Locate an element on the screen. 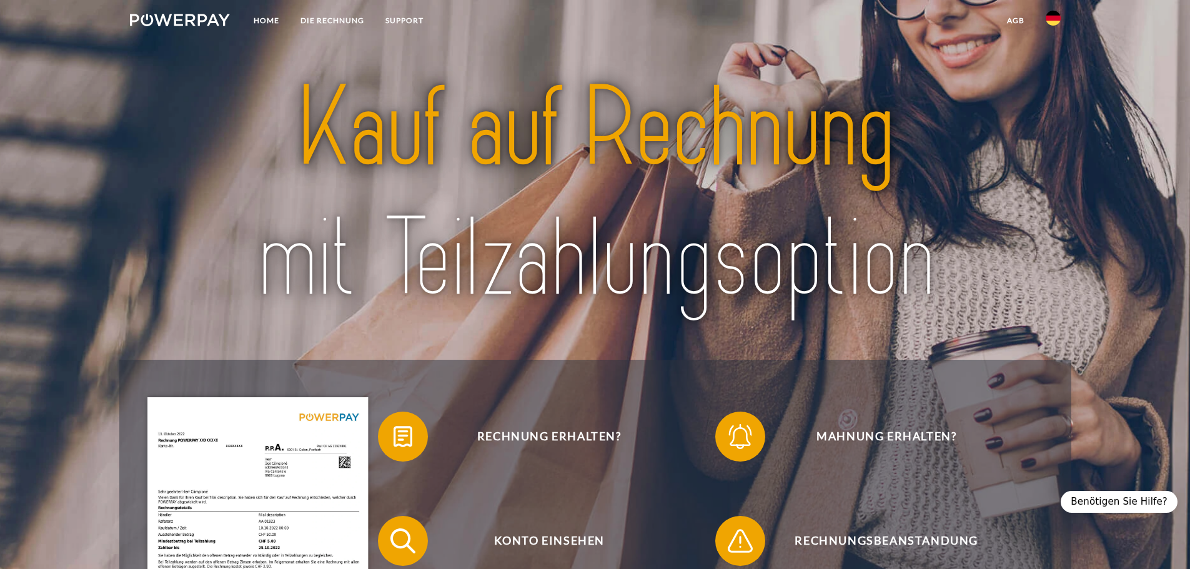  span: Rechnungsbeanstandung is located at coordinates (887, 541).